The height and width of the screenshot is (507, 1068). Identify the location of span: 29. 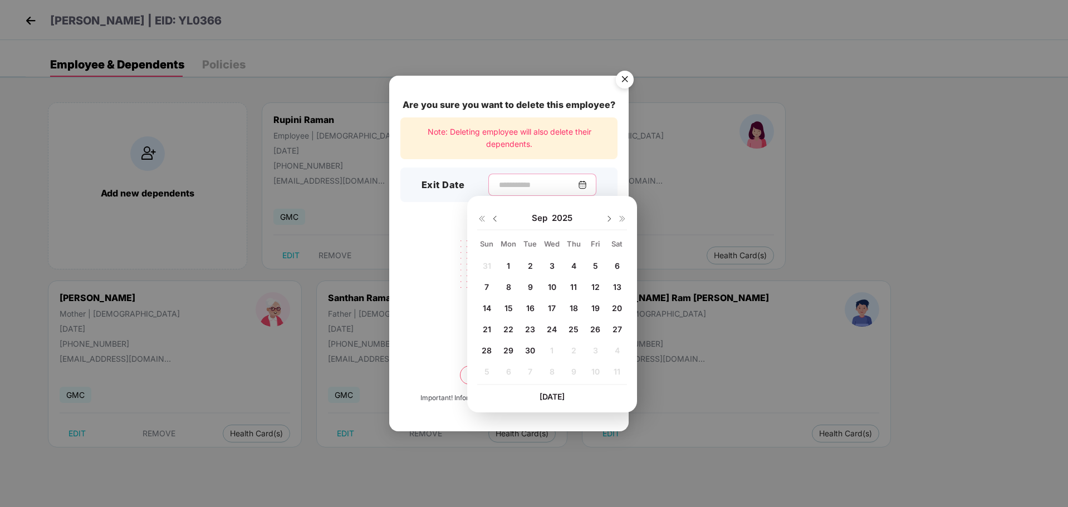
(508, 350).